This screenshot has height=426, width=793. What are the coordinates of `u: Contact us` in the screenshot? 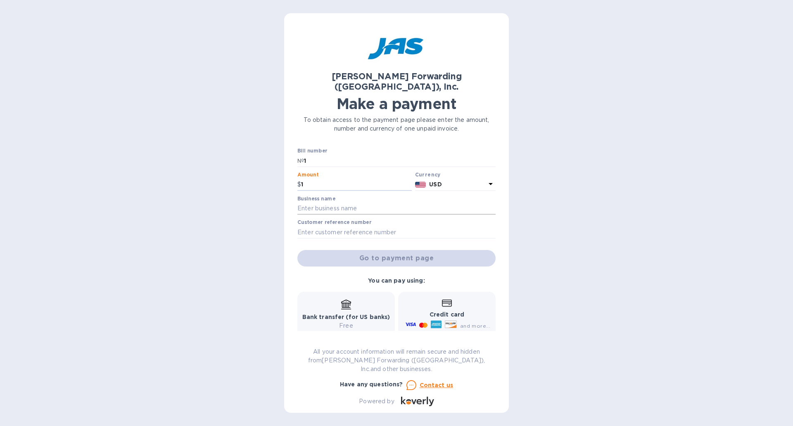 It's located at (437, 385).